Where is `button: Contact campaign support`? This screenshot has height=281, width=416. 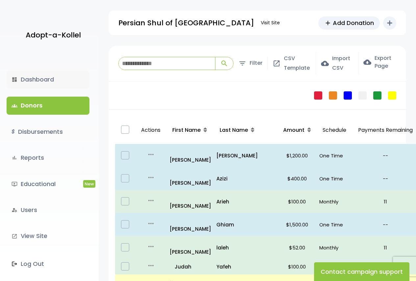
button: Contact campaign support is located at coordinates (362, 272).